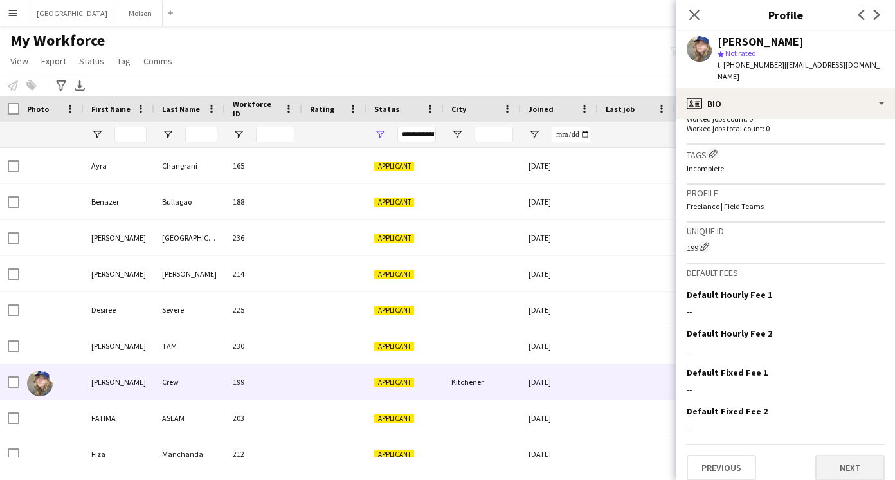 The height and width of the screenshot is (480, 895). Describe the element at coordinates (119, 453) in the screenshot. I see `div: Fiza` at that location.